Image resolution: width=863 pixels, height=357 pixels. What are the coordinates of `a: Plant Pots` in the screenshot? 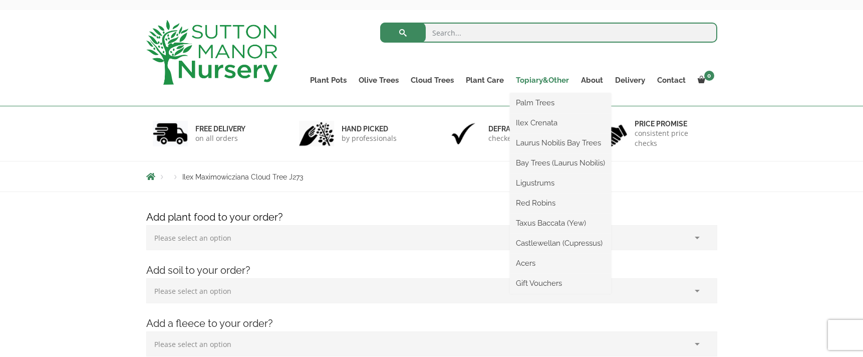 It's located at (328, 80).